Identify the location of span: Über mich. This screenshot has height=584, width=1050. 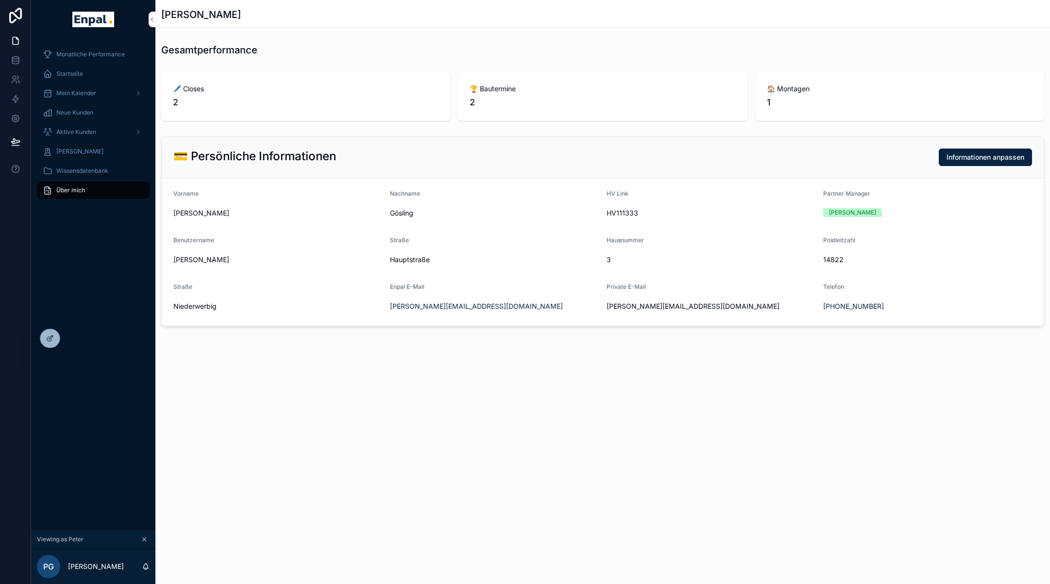
(70, 190).